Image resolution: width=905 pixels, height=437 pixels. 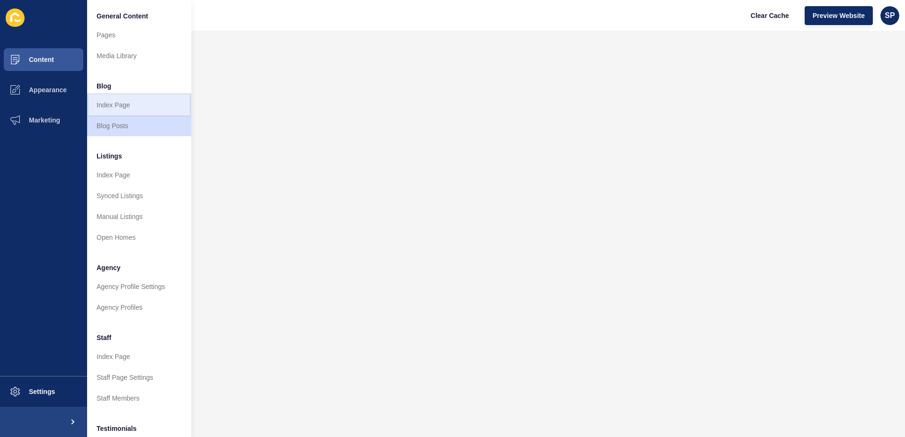 What do you see at coordinates (122, 16) in the screenshot?
I see `span: General Content` at bounding box center [122, 16].